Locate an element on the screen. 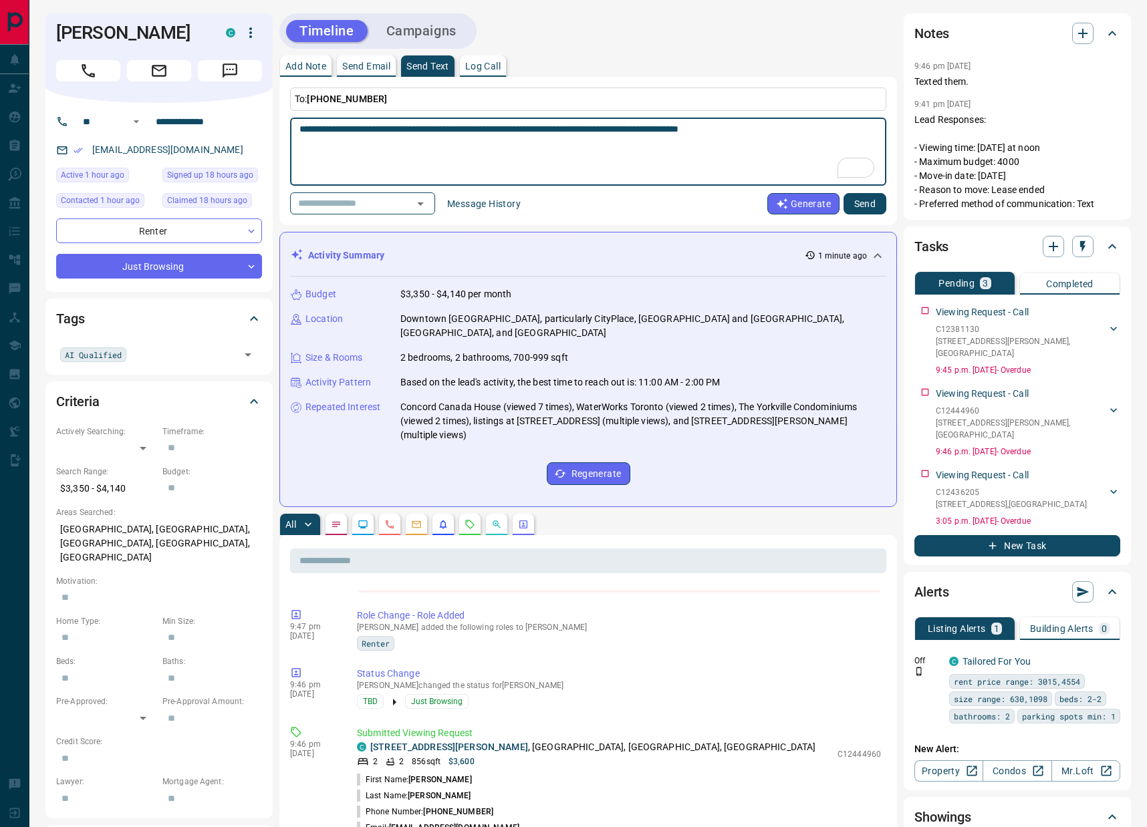  p: 3 is located at coordinates (985, 283).